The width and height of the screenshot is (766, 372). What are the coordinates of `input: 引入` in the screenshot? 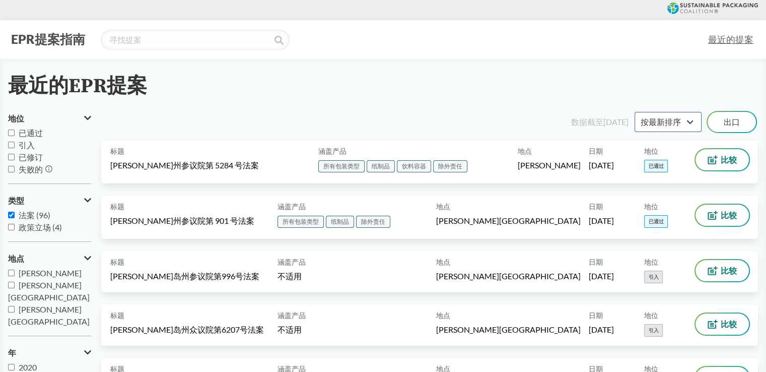 It's located at (11, 145).